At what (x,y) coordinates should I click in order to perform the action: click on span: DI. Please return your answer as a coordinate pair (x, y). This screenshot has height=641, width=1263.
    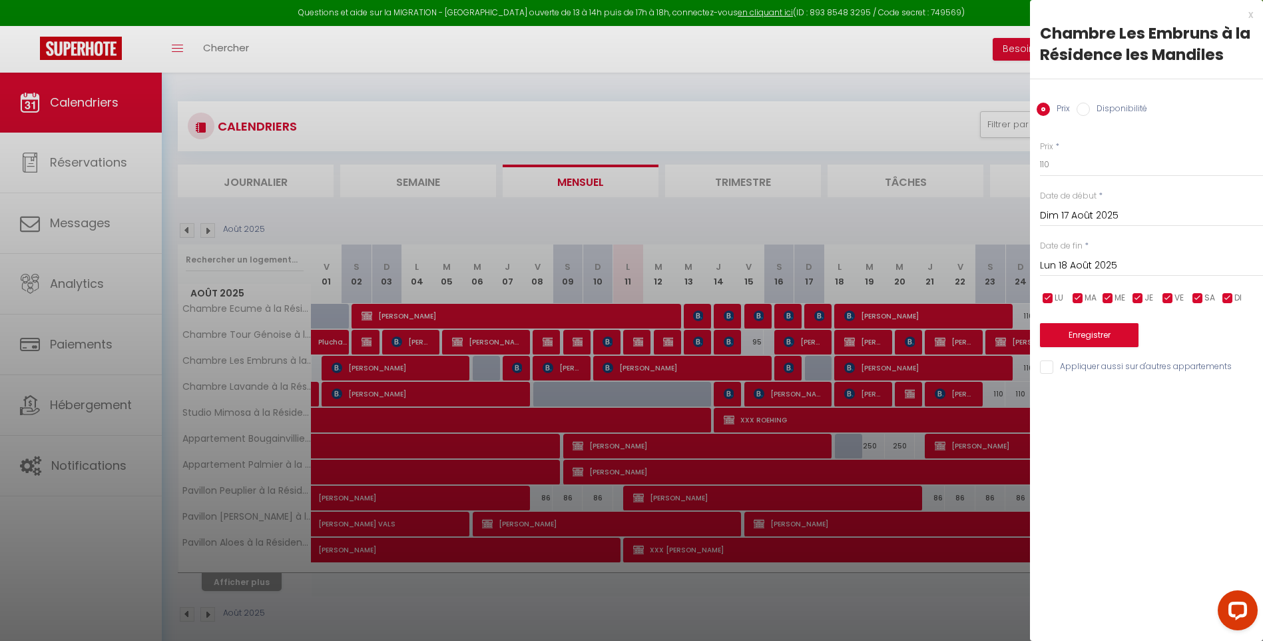
    Looking at the image, I should click on (1238, 298).